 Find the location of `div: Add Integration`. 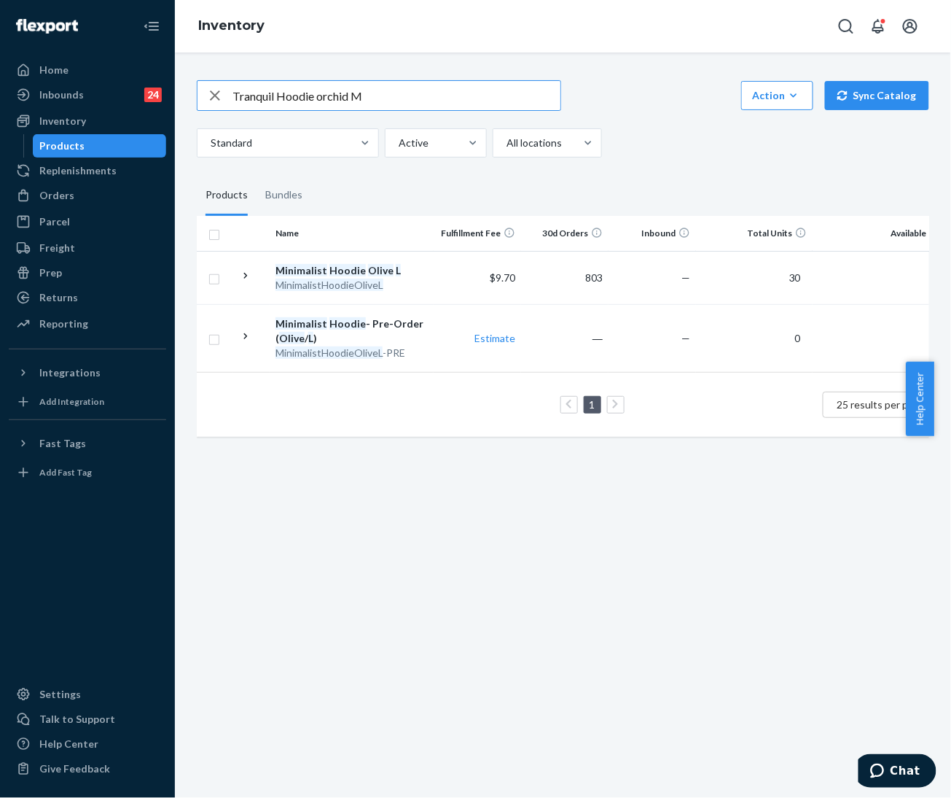

div: Add Integration is located at coordinates (71, 401).